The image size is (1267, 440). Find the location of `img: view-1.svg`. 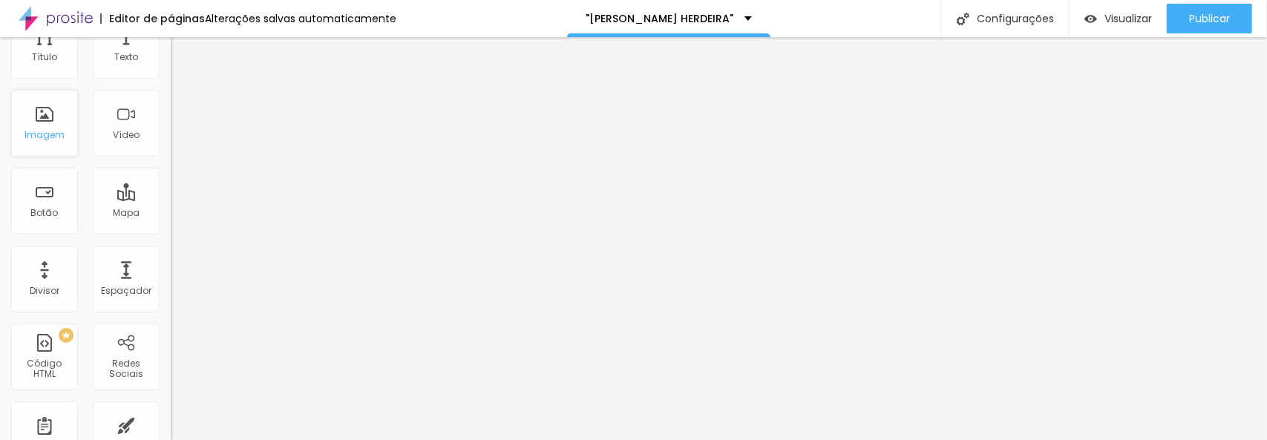

img: view-1.svg is located at coordinates (1090, 19).